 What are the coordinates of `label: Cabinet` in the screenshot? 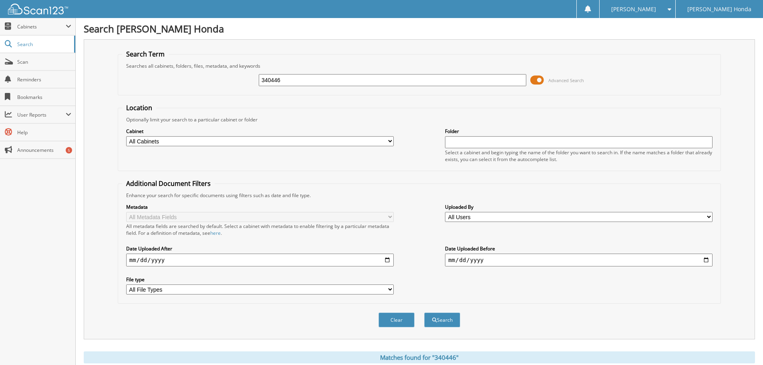 It's located at (260, 131).